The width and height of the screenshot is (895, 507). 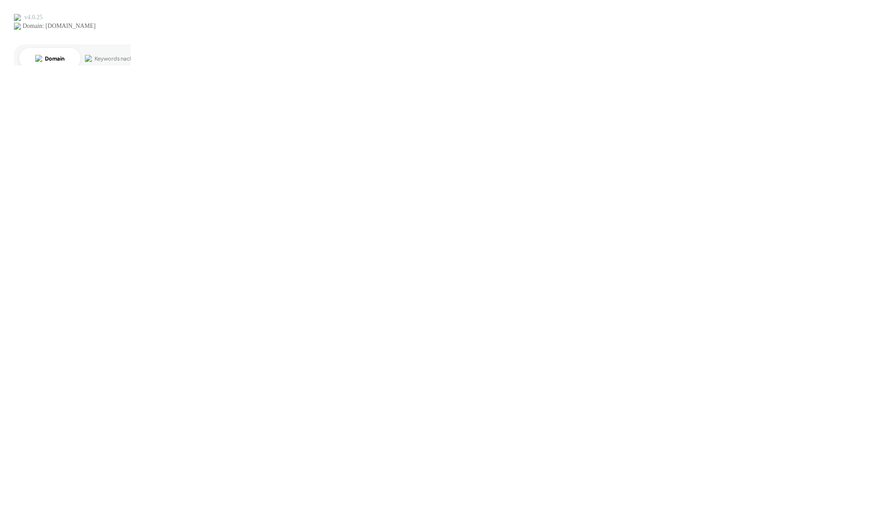 I want to click on img: tab_keywords_by_traffic_grey.svg, so click(x=88, y=58).